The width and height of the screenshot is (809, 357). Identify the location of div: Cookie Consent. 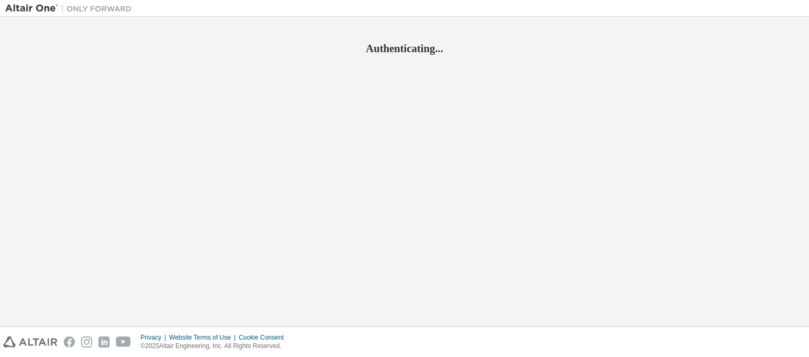
(264, 338).